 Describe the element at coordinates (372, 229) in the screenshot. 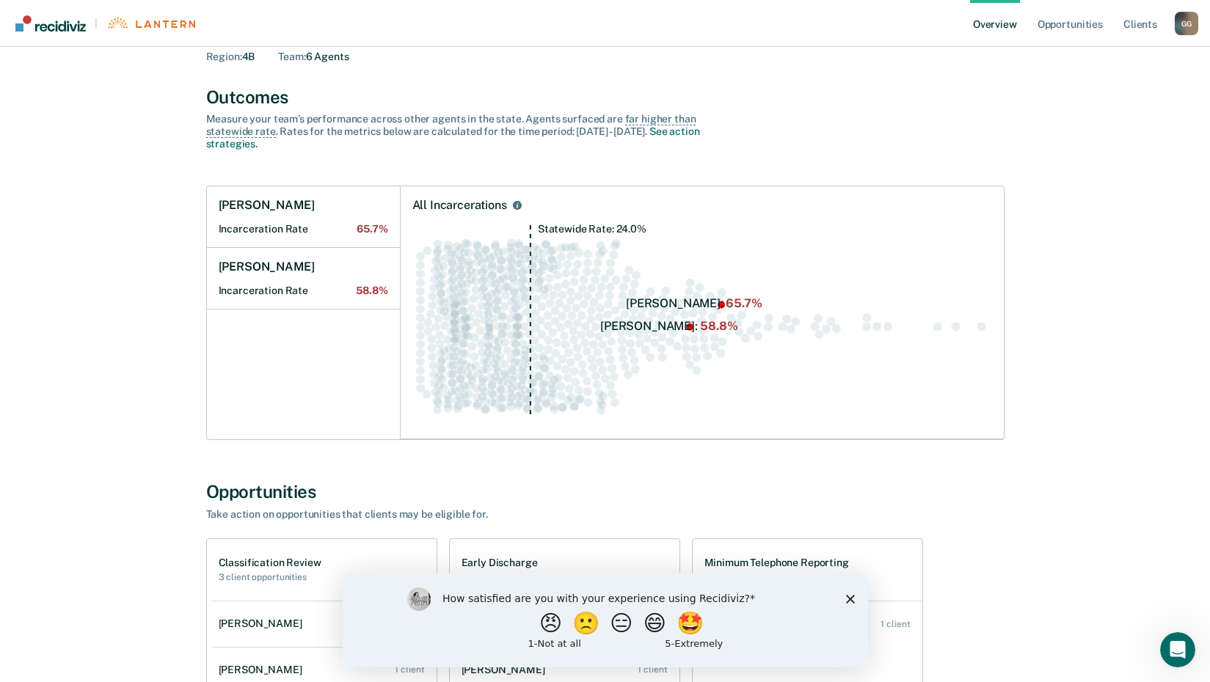

I see `span: 65.7%` at that location.